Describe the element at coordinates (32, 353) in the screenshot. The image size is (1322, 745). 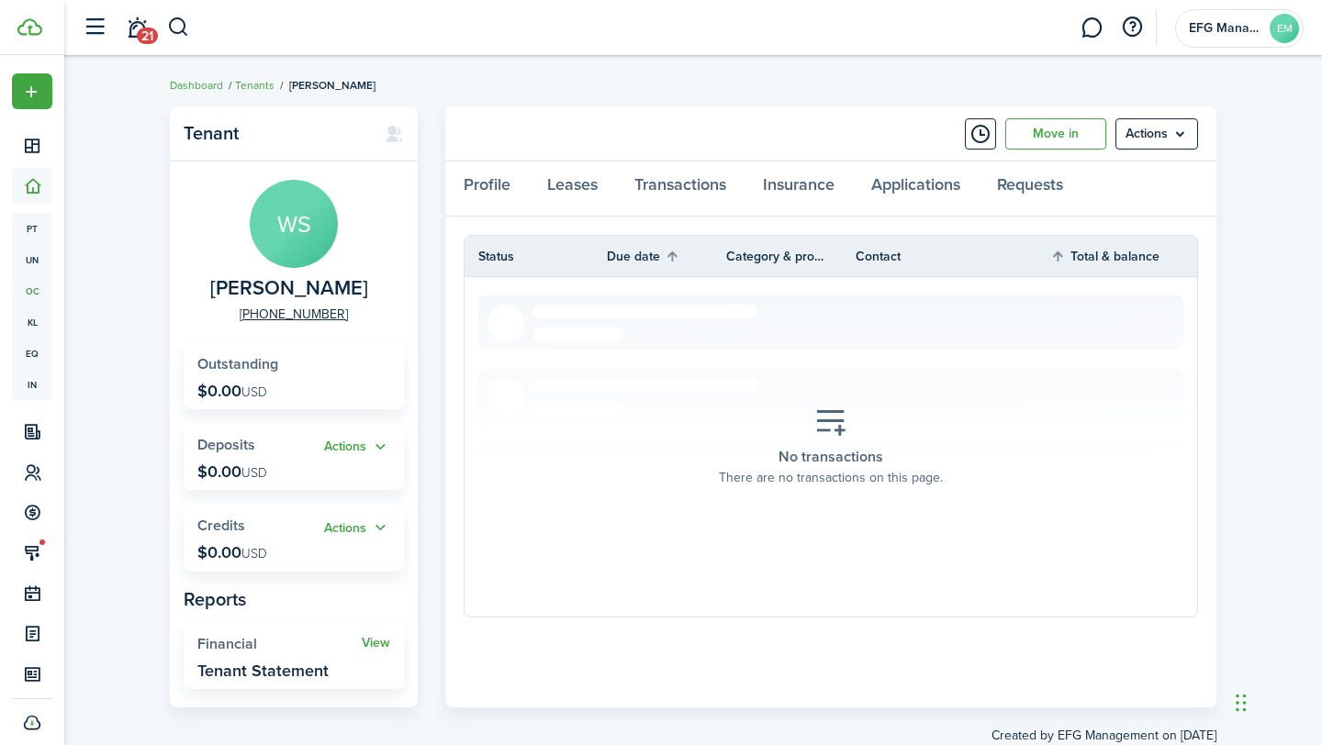
I see `span: eq` at that location.